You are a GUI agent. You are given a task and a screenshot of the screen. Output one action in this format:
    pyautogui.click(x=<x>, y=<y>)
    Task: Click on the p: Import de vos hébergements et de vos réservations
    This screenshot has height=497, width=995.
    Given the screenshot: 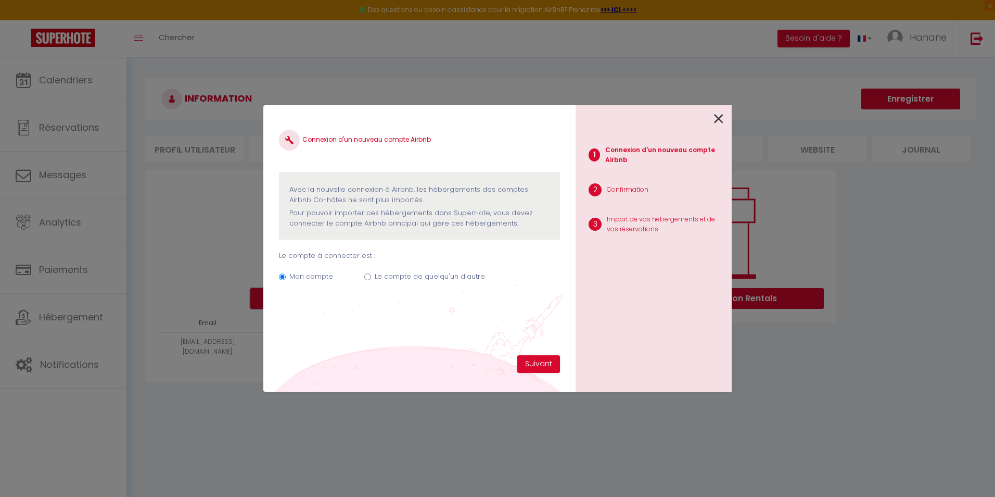 What is the action you would take?
    pyautogui.click(x=665, y=224)
    